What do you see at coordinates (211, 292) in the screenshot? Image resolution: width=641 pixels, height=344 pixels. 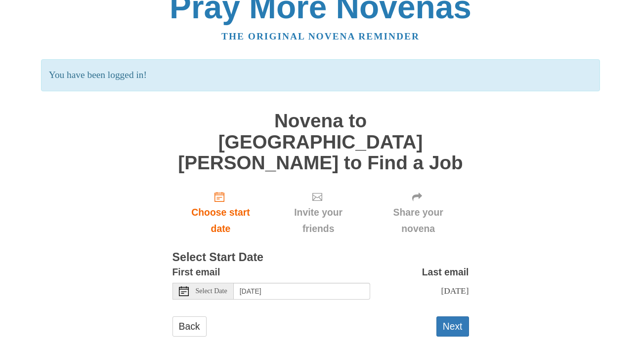 I see `span: Select Date` at bounding box center [211, 292].